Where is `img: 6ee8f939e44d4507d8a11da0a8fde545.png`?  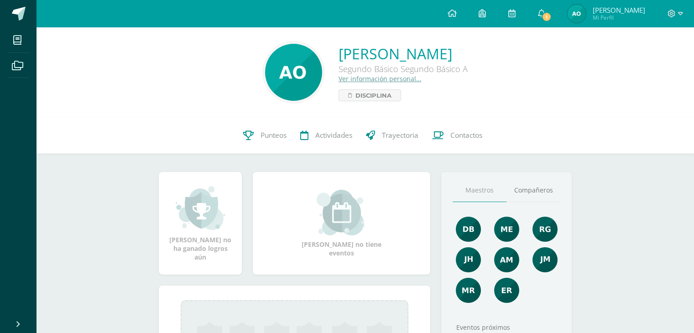
img: 6ee8f939e44d4507d8a11da0a8fde545.png is located at coordinates (506, 290).